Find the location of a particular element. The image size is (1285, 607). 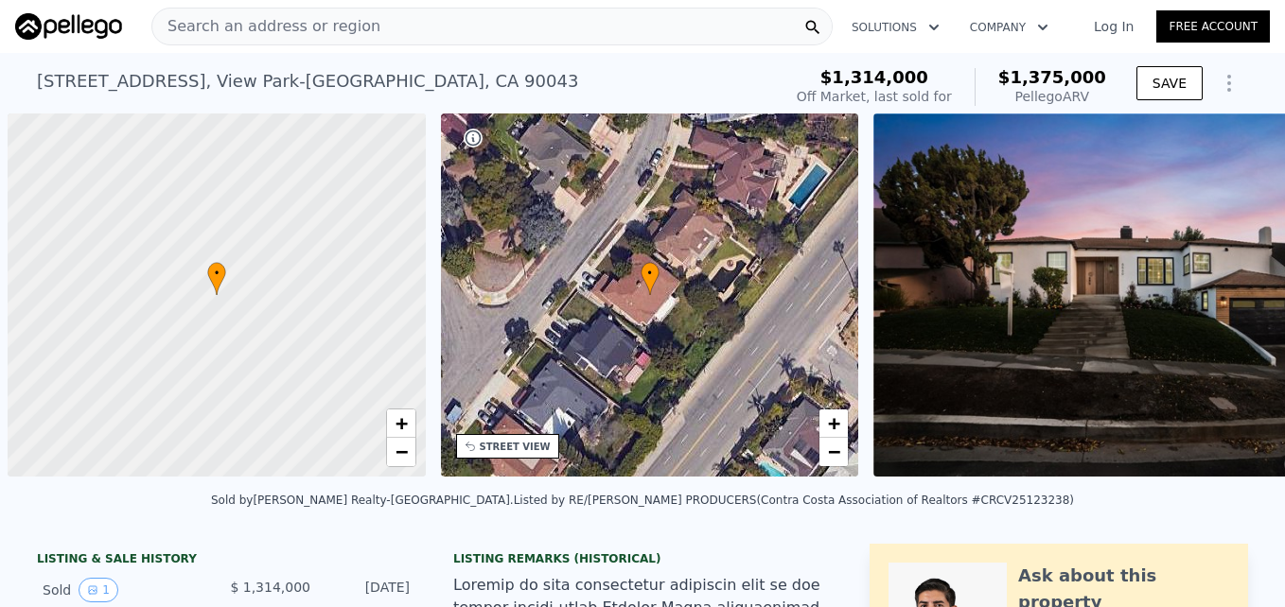

span: $1,314,000 is located at coordinates (874, 77).